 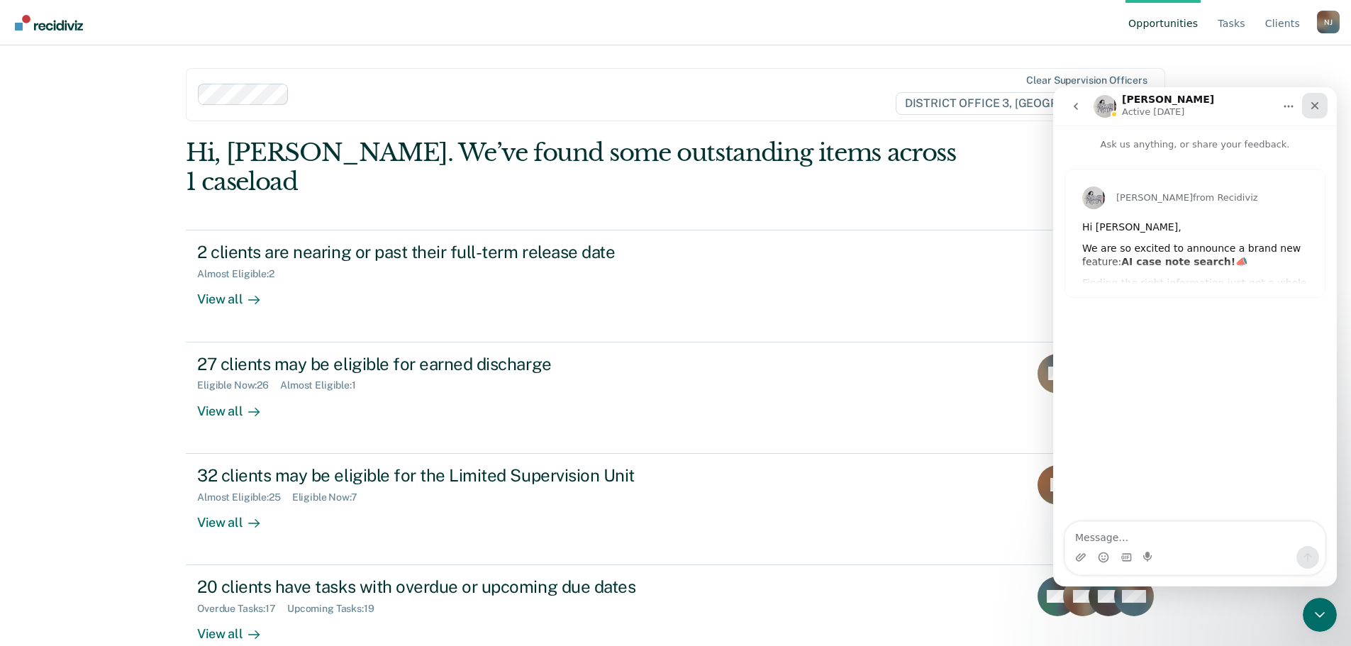 I want to click on div: N J, so click(x=1329, y=22).